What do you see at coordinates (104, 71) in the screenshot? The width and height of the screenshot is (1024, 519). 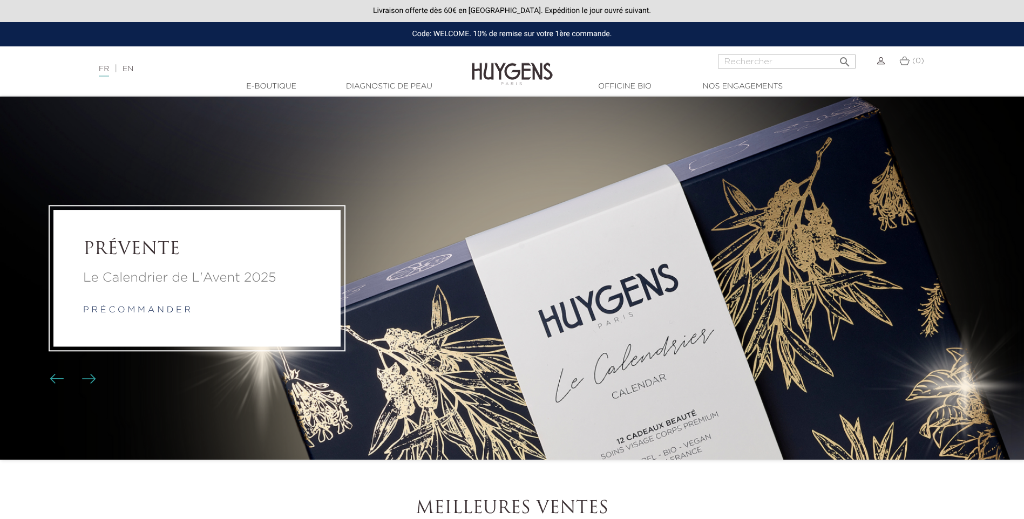 I see `a: FR` at bounding box center [104, 71].